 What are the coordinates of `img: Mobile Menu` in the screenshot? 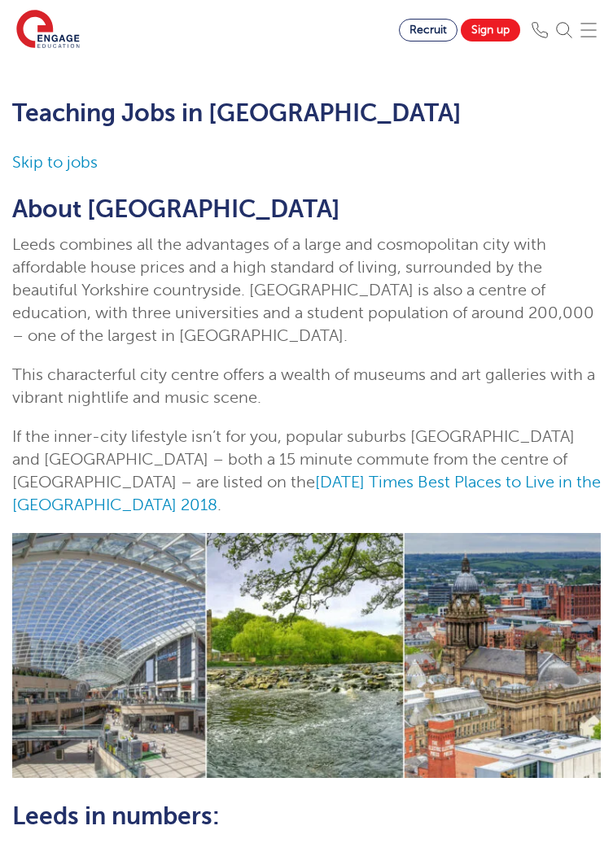 It's located at (589, 30).